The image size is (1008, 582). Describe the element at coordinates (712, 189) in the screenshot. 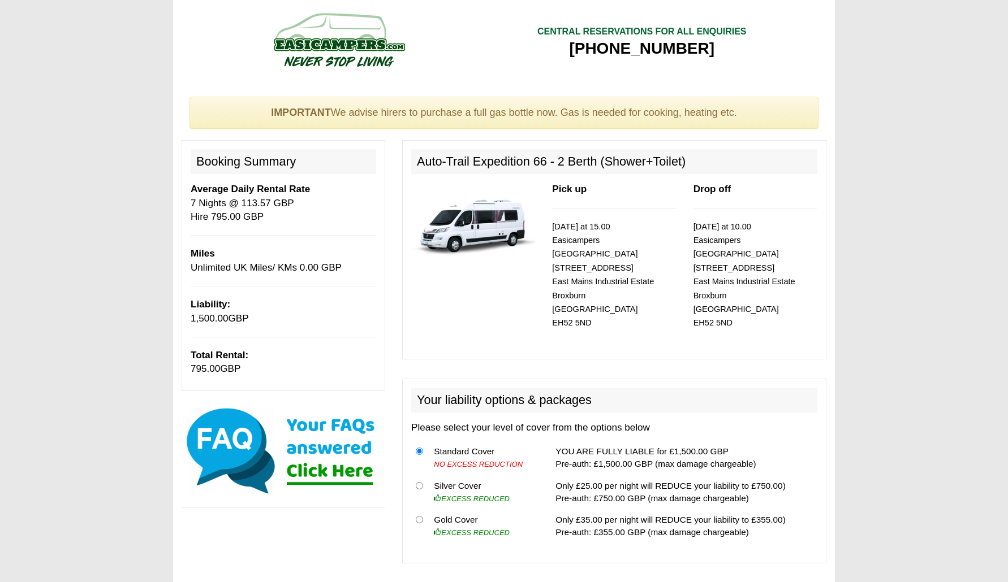

I see `b: Drop off` at that location.